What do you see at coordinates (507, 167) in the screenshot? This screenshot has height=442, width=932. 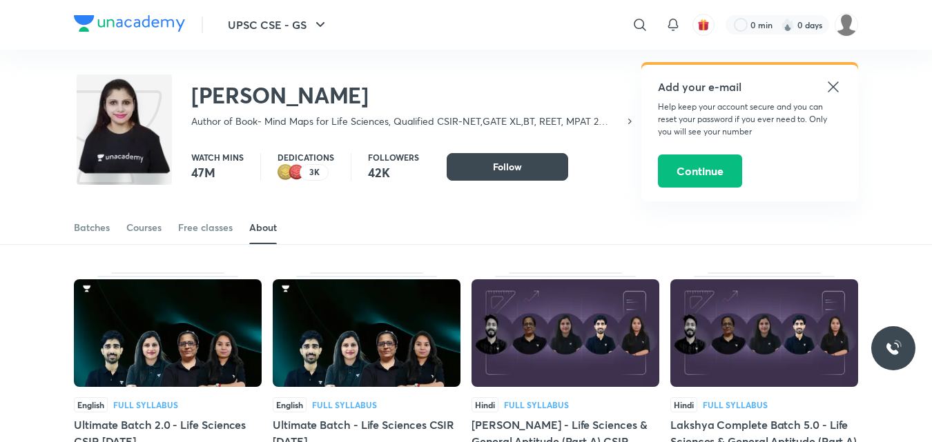 I see `button: Follow` at bounding box center [507, 167].